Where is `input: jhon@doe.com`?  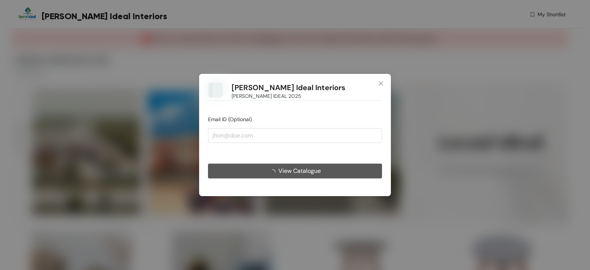
input: jhon@doe.com is located at coordinates (295, 135).